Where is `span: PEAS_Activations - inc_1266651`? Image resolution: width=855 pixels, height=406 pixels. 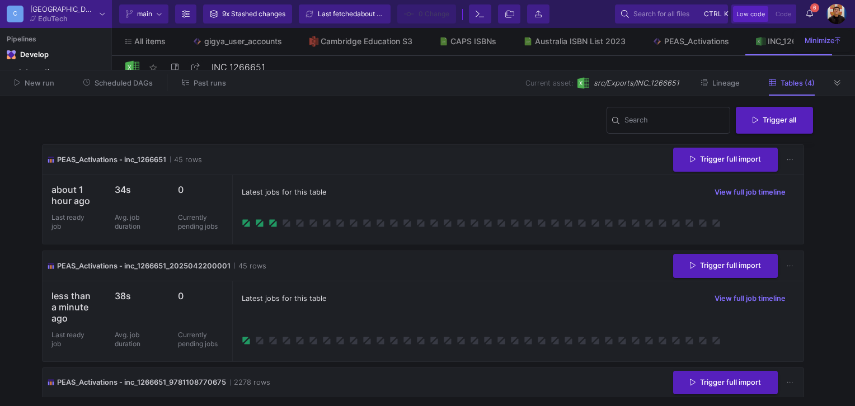 span: PEAS_Activations - inc_1266651 is located at coordinates (111, 159).